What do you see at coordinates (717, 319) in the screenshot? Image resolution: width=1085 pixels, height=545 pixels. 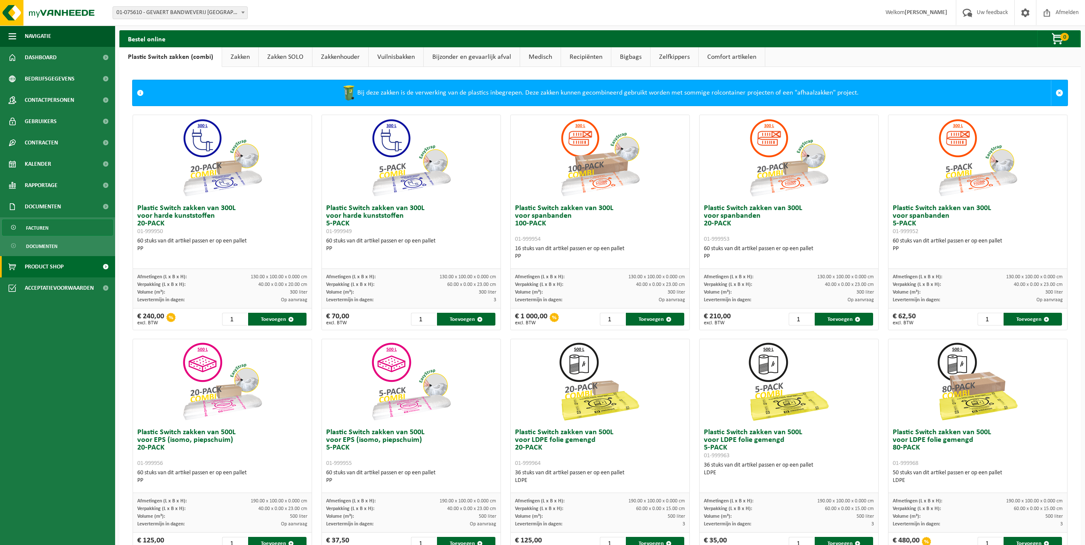 I see `div: € 210,00` at bounding box center [717, 319].